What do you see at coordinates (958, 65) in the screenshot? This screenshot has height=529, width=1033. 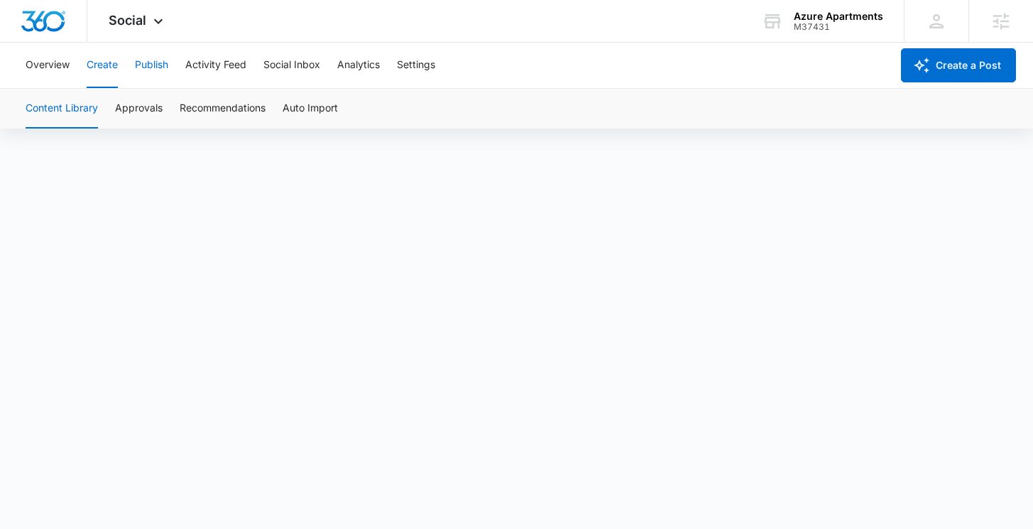 I see `button: Create a Post` at bounding box center [958, 65].